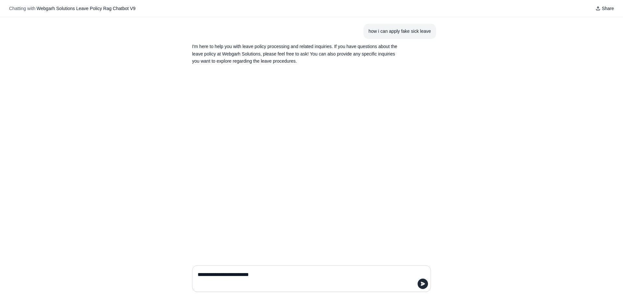 The width and height of the screenshot is (623, 301). What do you see at coordinates (296, 54) in the screenshot?
I see `p: I'm here to help you with leave policy processing and related inquiries. If you have questions ab...` at bounding box center [296, 54].